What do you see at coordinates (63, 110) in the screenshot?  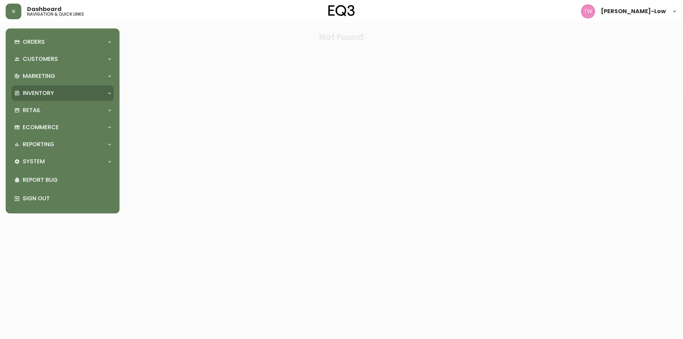 I see `div: Retail` at bounding box center [63, 110].